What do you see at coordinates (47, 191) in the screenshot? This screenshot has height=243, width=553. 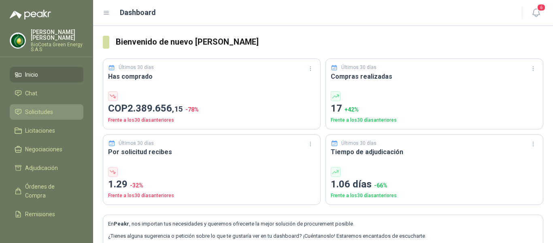 I see `a: Órdenes de Compra` at bounding box center [47, 191].